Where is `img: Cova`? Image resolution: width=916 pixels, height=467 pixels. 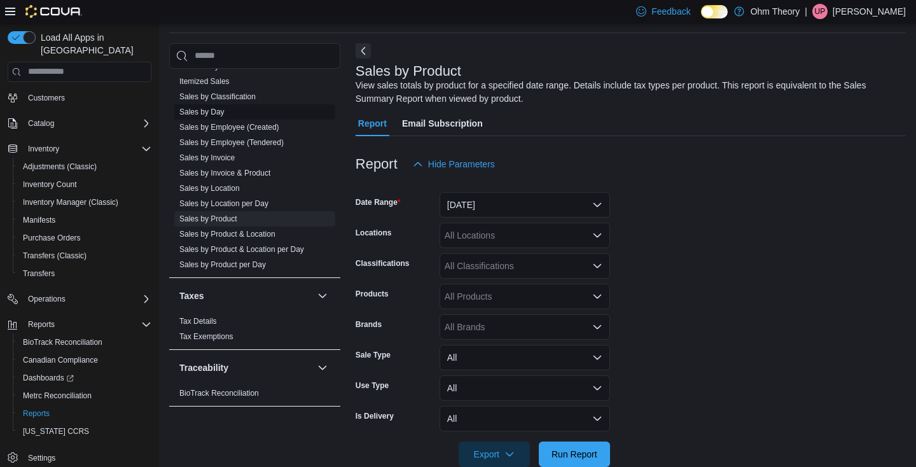
img: Cova is located at coordinates (53, 11).